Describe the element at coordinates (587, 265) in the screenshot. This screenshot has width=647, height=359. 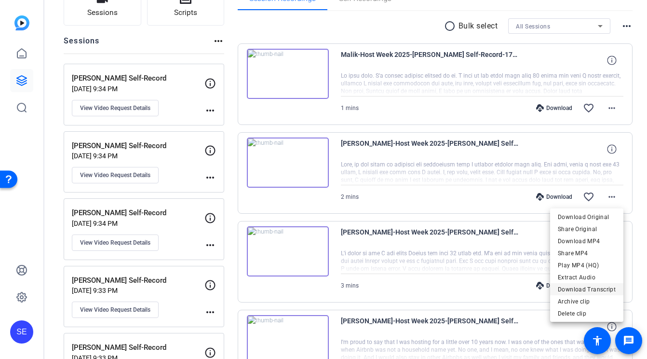
I see `span: Play MP4 (HQ)` at that location.